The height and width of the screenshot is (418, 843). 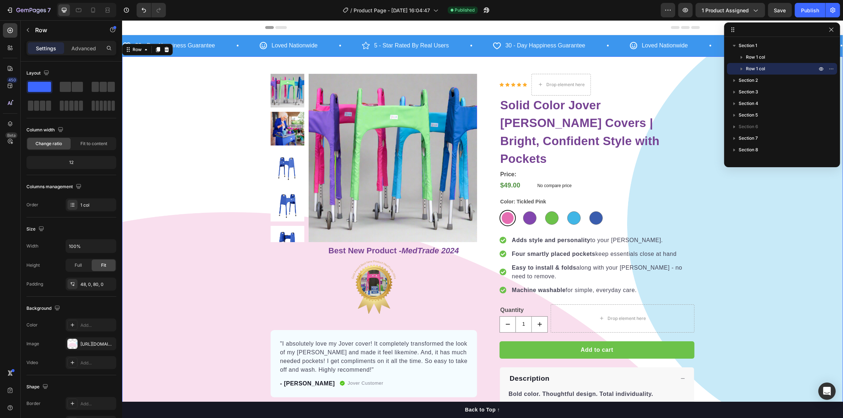 What do you see at coordinates (66, 30) in the screenshot?
I see `p: Row` at bounding box center [66, 30].